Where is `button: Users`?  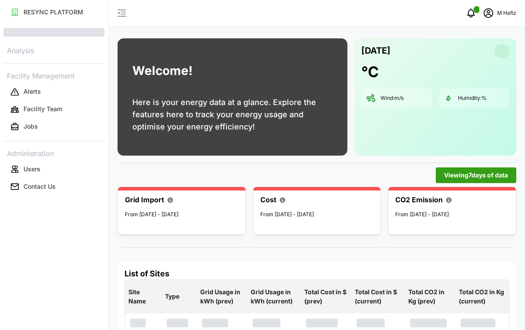
button: Users is located at coordinates (54, 169).